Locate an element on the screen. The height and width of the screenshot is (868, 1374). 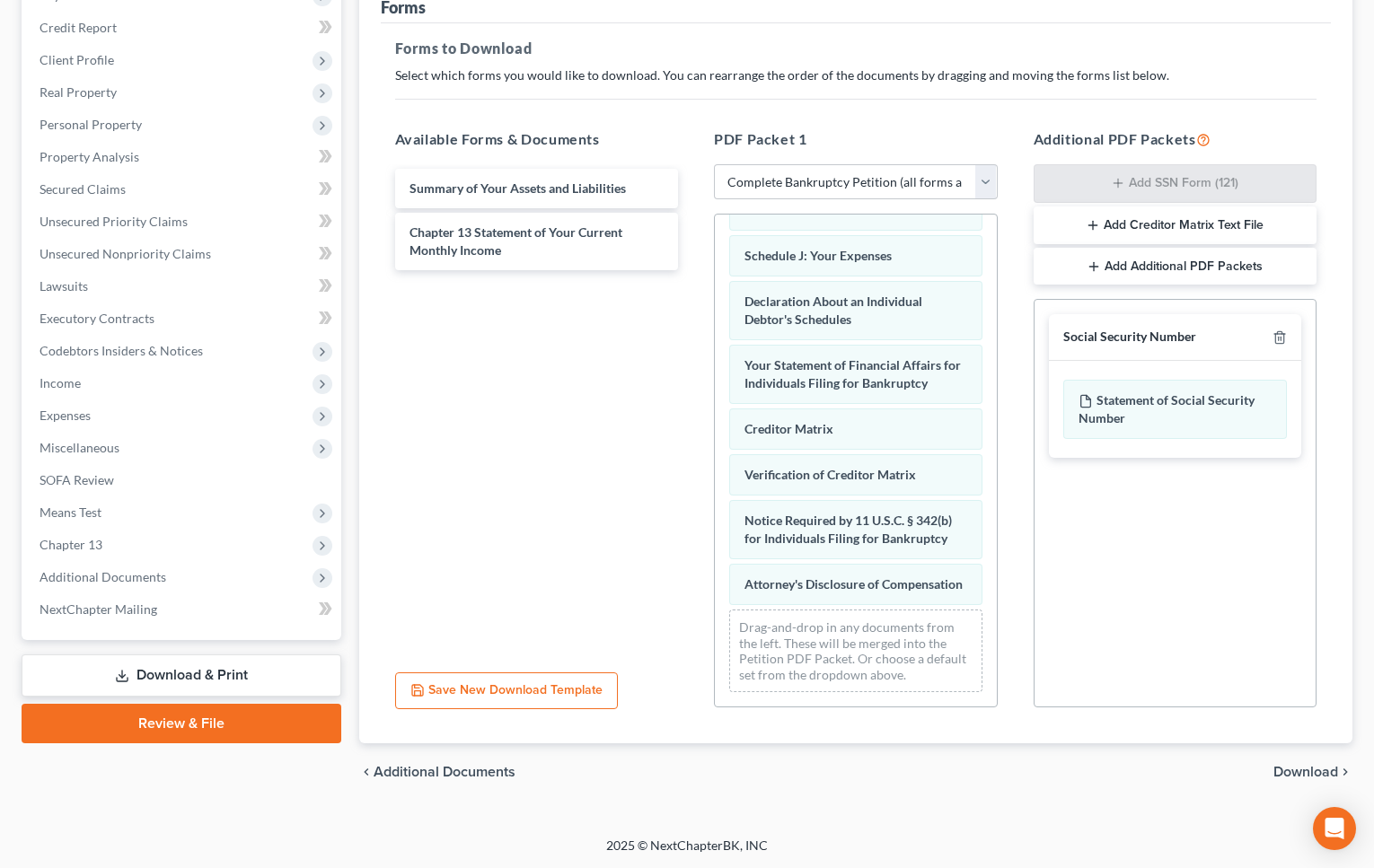
a: chevron_left Additional Documents is located at coordinates (437, 772).